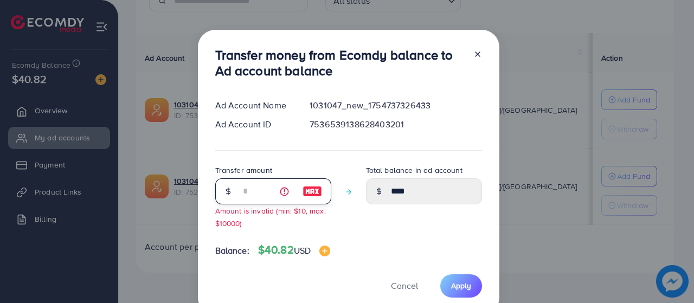 This screenshot has width=694, height=303. I want to click on h3: Transfer money from Ecomdy balance to Ad account balance, so click(340, 63).